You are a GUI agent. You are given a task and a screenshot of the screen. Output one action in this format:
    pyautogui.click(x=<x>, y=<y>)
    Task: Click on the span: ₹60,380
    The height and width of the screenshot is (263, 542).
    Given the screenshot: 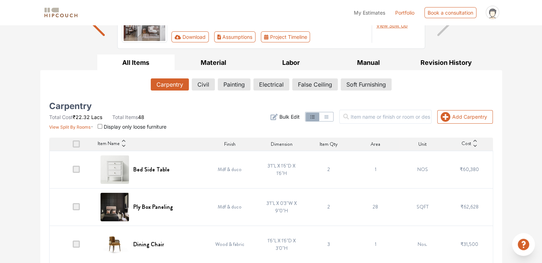 What is the action you would take?
    pyautogui.click(x=469, y=169)
    